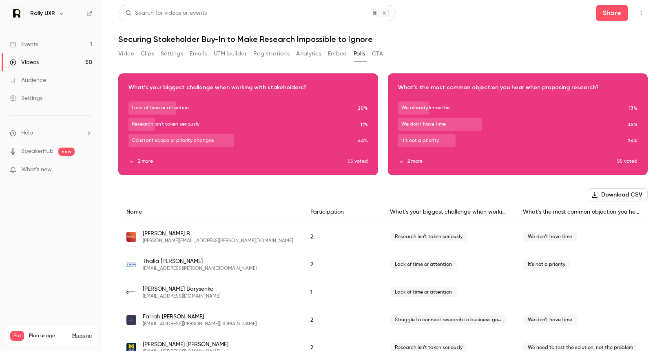 This screenshot has width=664, height=351. What do you see at coordinates (17, 336) in the screenshot?
I see `span: Pro` at bounding box center [17, 336].